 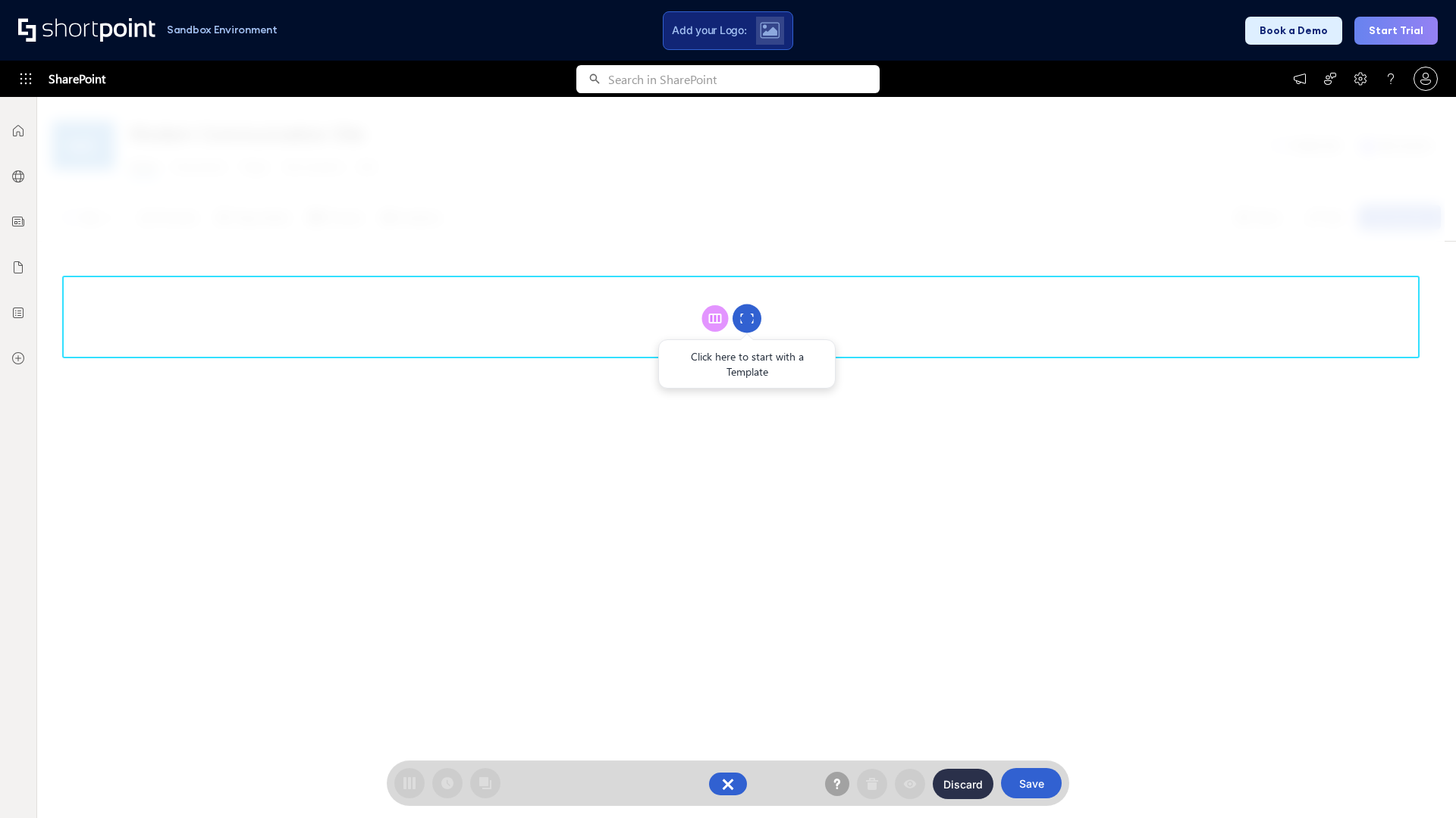 I want to click on span: Add your Logo:, so click(x=709, y=30).